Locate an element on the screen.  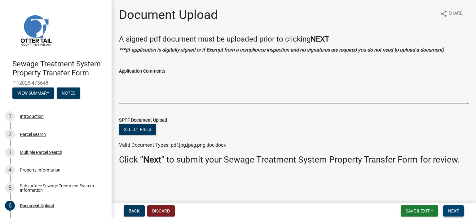
div: 6 is located at coordinates (10, 206).